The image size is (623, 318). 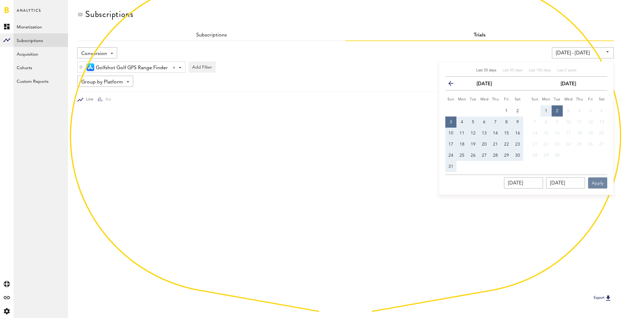 I want to click on button: 23, so click(x=518, y=144).